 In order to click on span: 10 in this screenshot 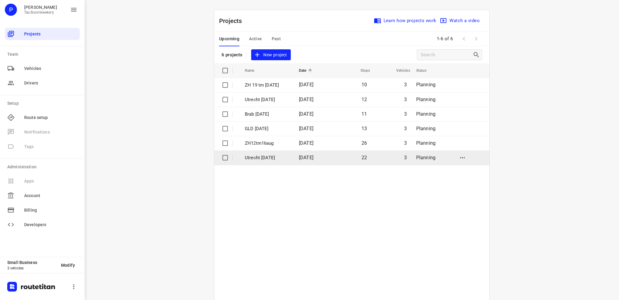, I will do `click(364, 84)`.